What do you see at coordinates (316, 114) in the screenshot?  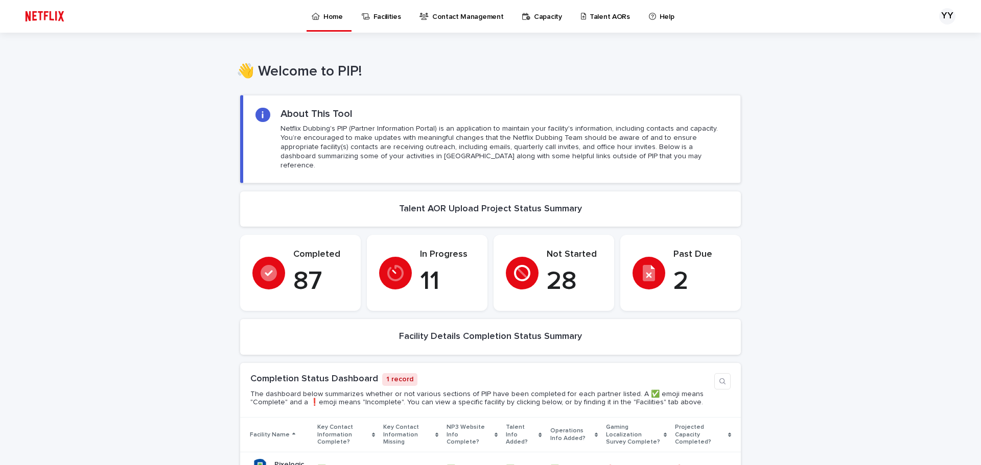 I see `h2: About This Tool` at bounding box center [316, 114].